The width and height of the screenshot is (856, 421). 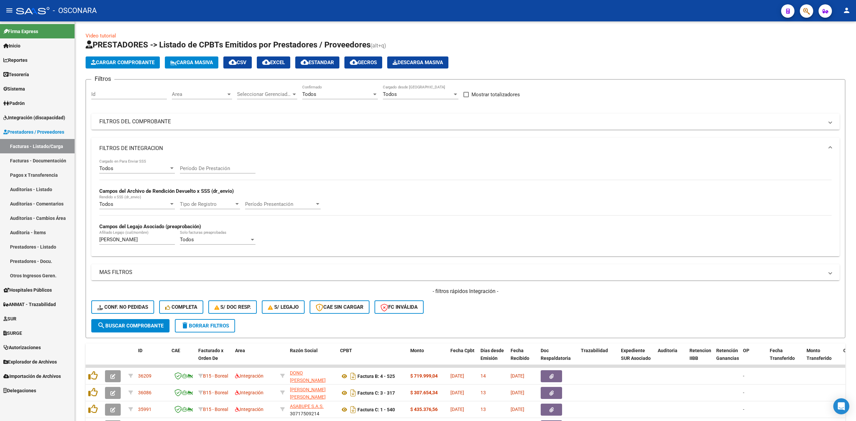 What do you see at coordinates (424, 376) in the screenshot?
I see `strong: $ 719.999,04` at bounding box center [424, 376].